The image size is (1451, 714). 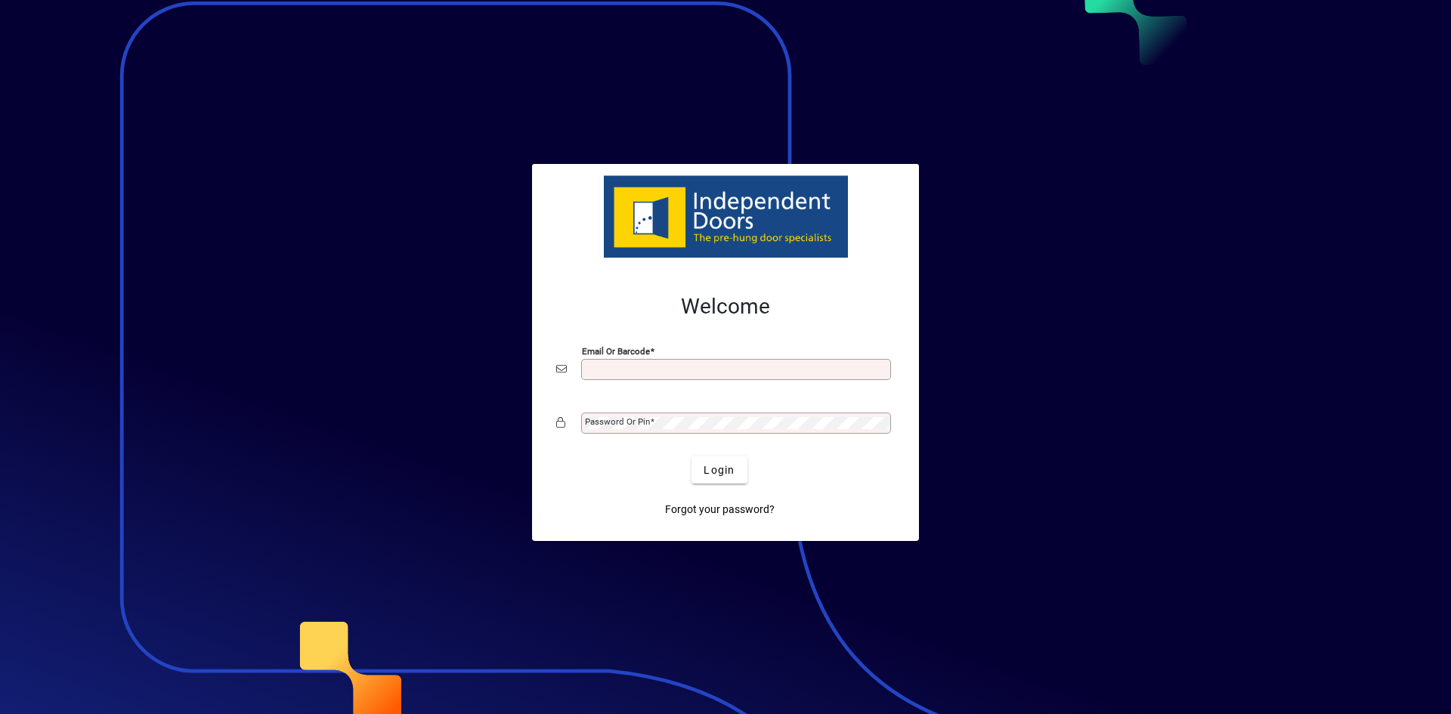 What do you see at coordinates (725, 307) in the screenshot?
I see `h2: Welcome` at bounding box center [725, 307].